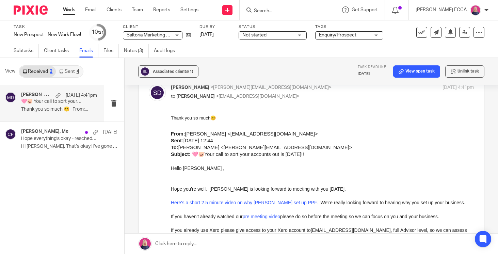 Image resolution: width=498 pixels, height=254 pixels. Describe the element at coordinates (215, 27) in the screenshot. I see `label: Due by` at that location.